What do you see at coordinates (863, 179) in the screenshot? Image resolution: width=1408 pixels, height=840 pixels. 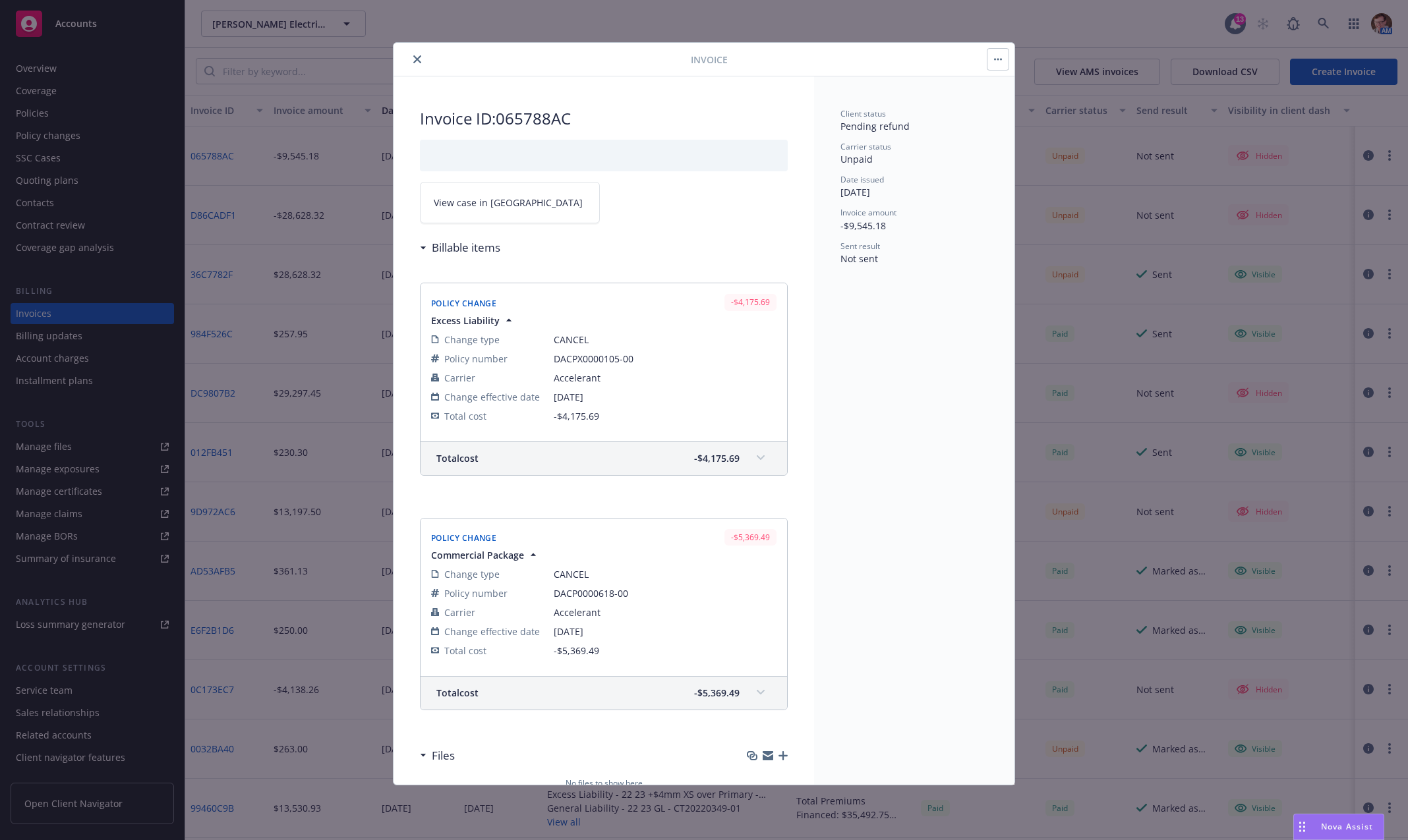 I see `span: Date issued` at bounding box center [863, 179].